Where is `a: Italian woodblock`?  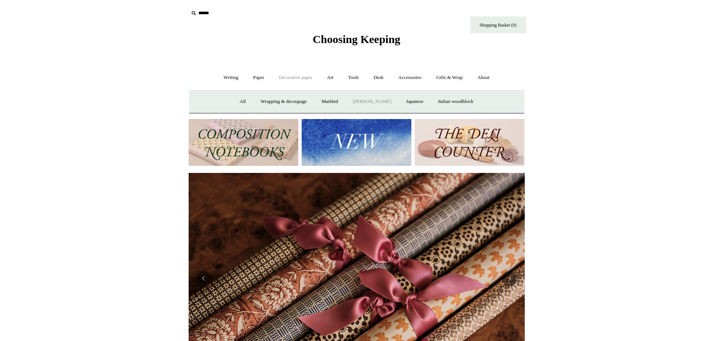
a: Italian woodblock is located at coordinates (455, 101).